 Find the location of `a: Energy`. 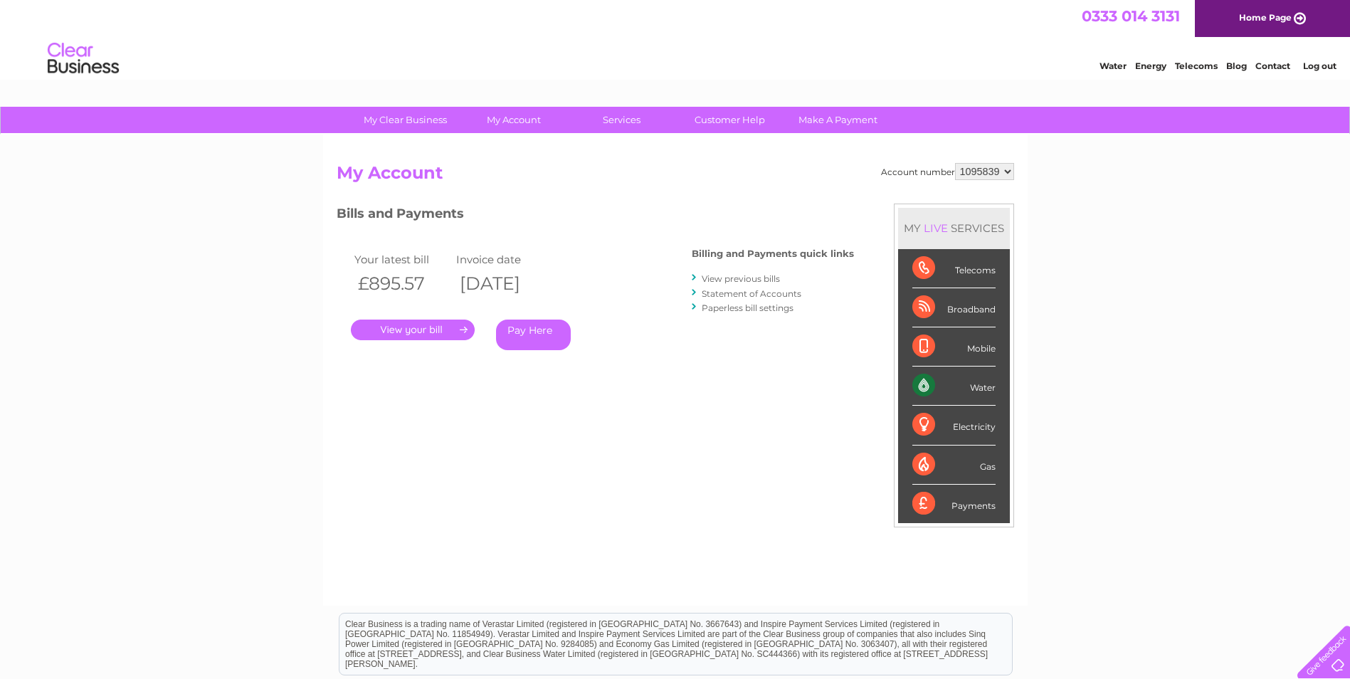

a: Energy is located at coordinates (1151, 65).